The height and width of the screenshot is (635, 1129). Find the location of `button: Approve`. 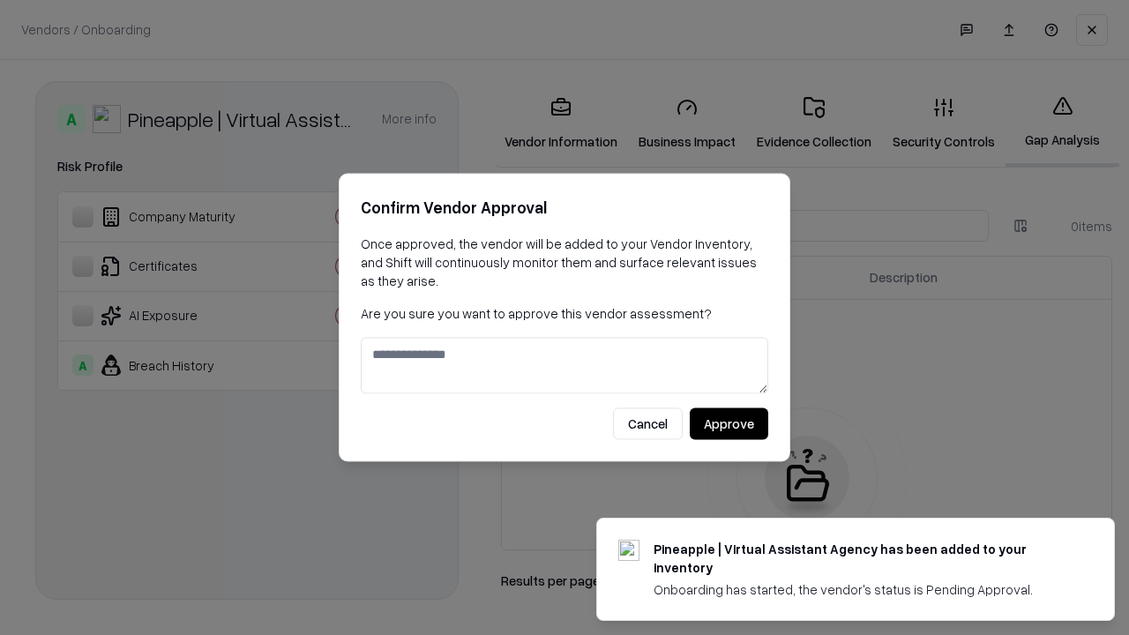

button: Approve is located at coordinates (729, 424).